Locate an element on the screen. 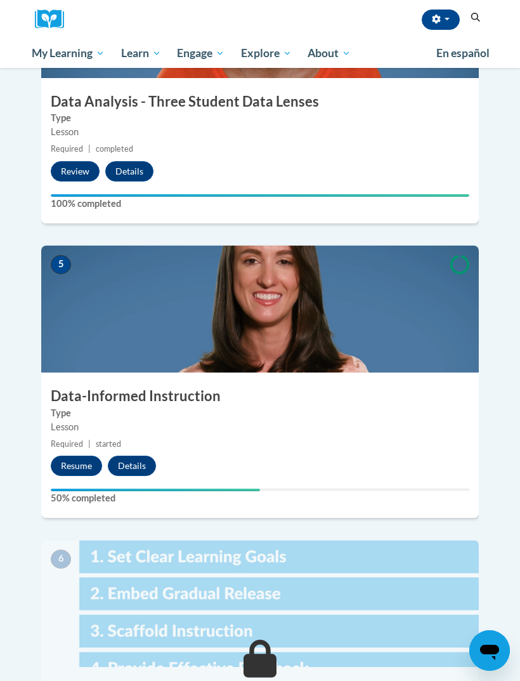 This screenshot has width=520, height=681. button: Search is located at coordinates (476, 18).